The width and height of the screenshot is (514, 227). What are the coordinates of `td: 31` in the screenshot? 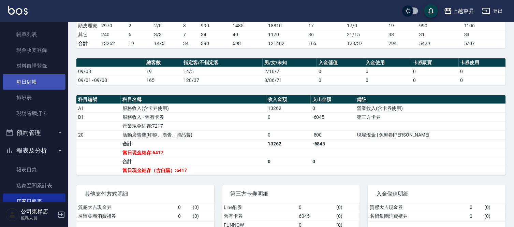 It's located at (440, 34).